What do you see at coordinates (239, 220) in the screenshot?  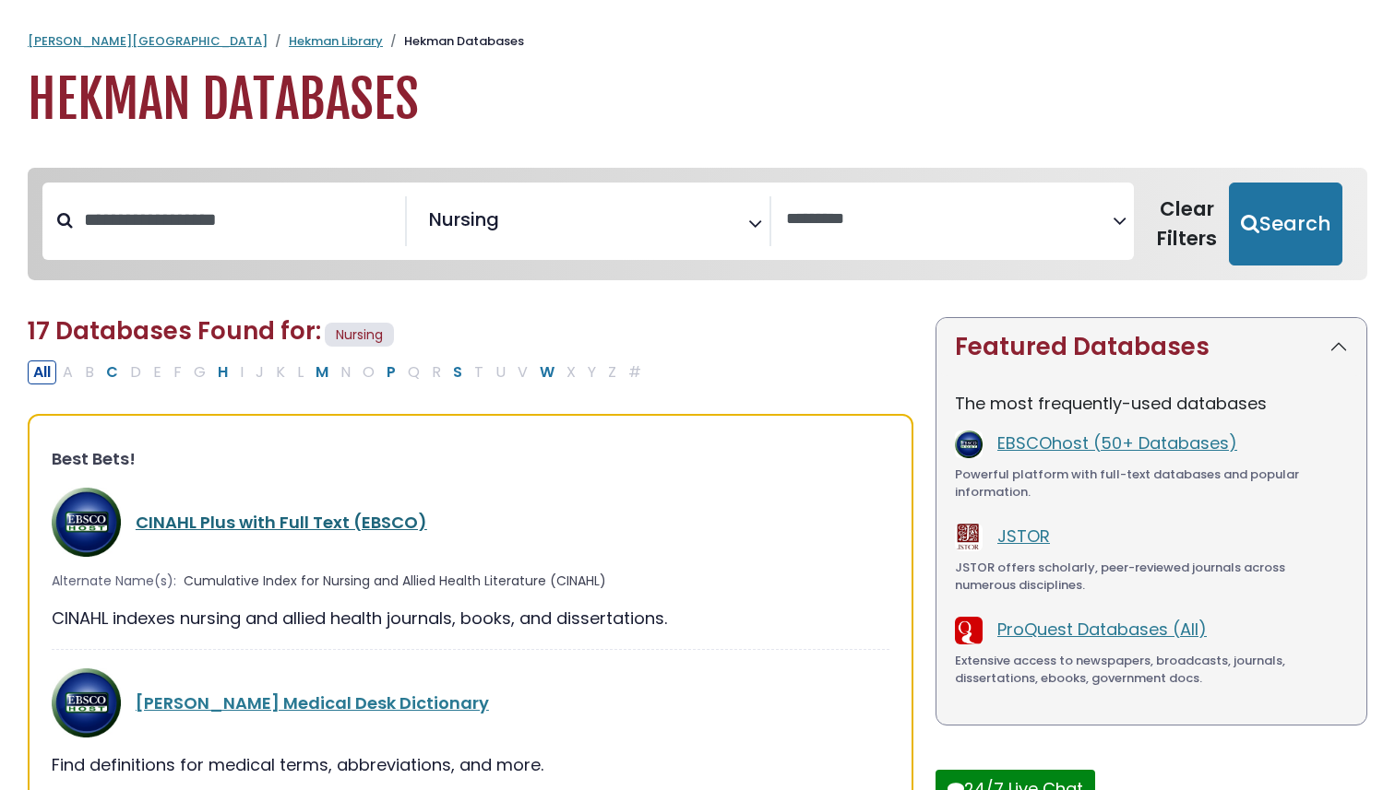 I see `input: Search database by title or keyword` at bounding box center [239, 220].